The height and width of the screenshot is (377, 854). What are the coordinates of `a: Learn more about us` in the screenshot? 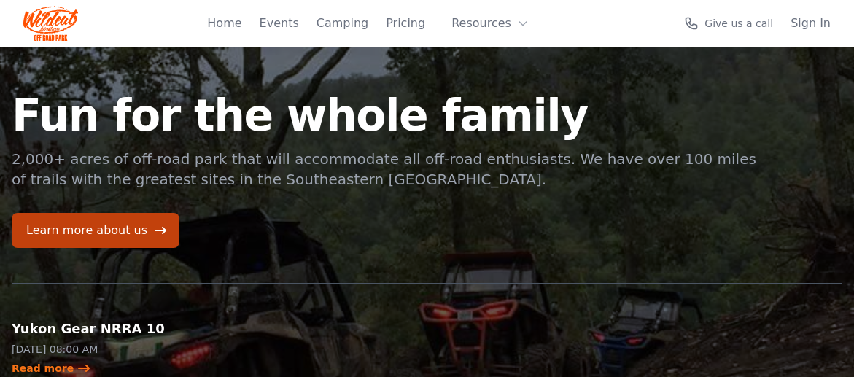 It's located at (95, 230).